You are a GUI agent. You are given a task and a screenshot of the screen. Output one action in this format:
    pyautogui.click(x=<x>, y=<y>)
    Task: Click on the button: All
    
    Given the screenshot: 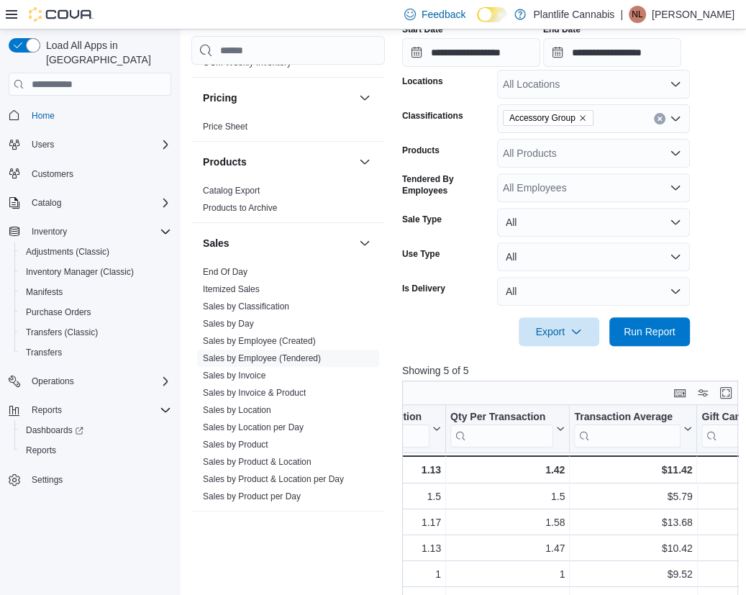 What is the action you would take?
    pyautogui.click(x=593, y=222)
    